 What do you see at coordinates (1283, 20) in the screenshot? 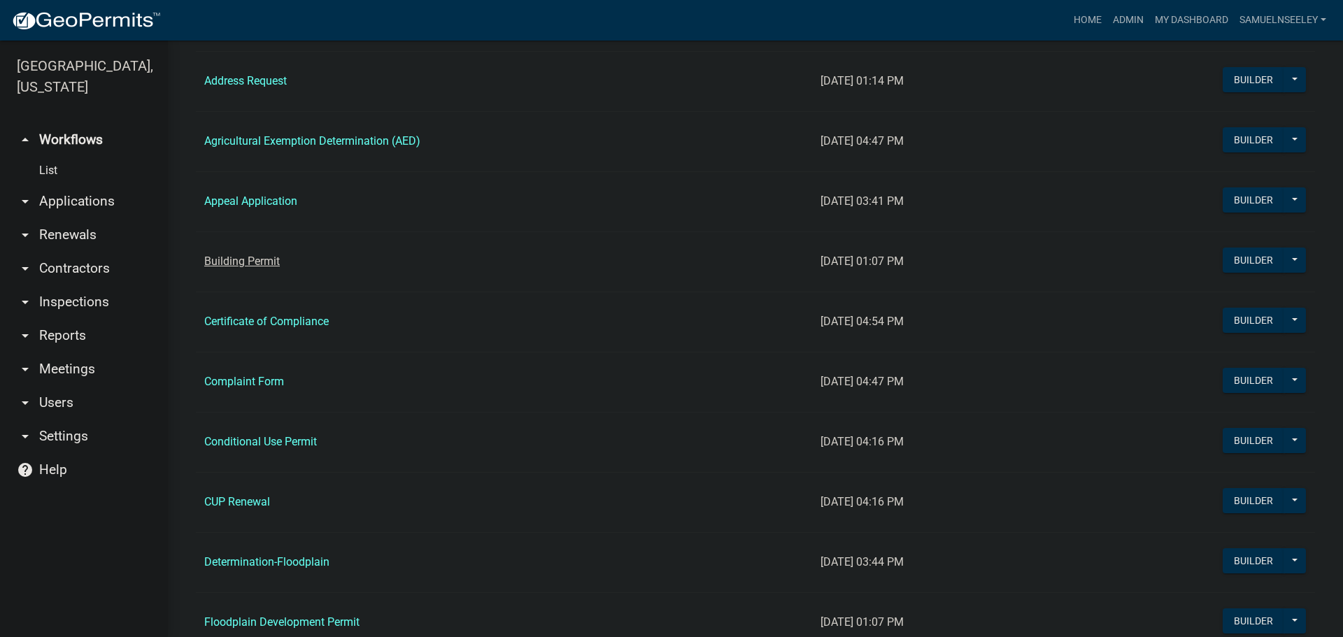
I see `a: SamuelNSeeley` at bounding box center [1283, 20].